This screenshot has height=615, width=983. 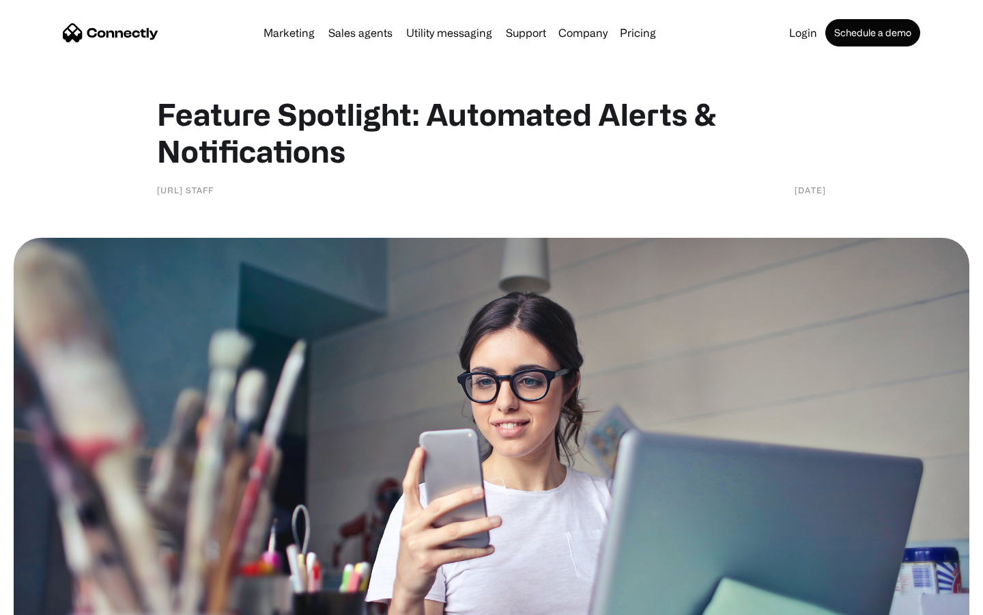 I want to click on a: Support, so click(x=526, y=33).